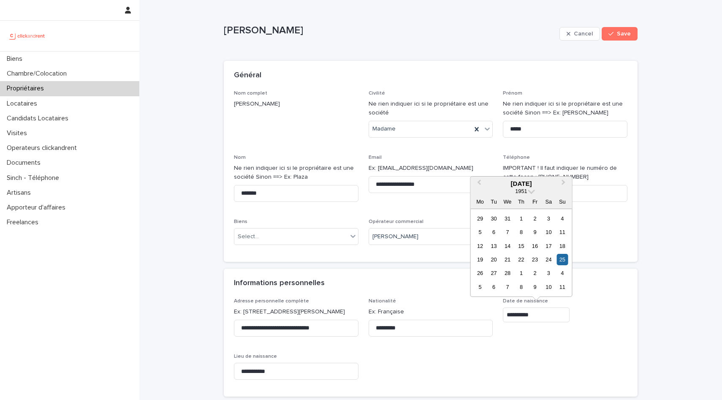 The height and width of the screenshot is (400, 722). Describe the element at coordinates (27, 36) in the screenshot. I see `img: UCB0brd3T0yccxBKYDjQ` at that location.